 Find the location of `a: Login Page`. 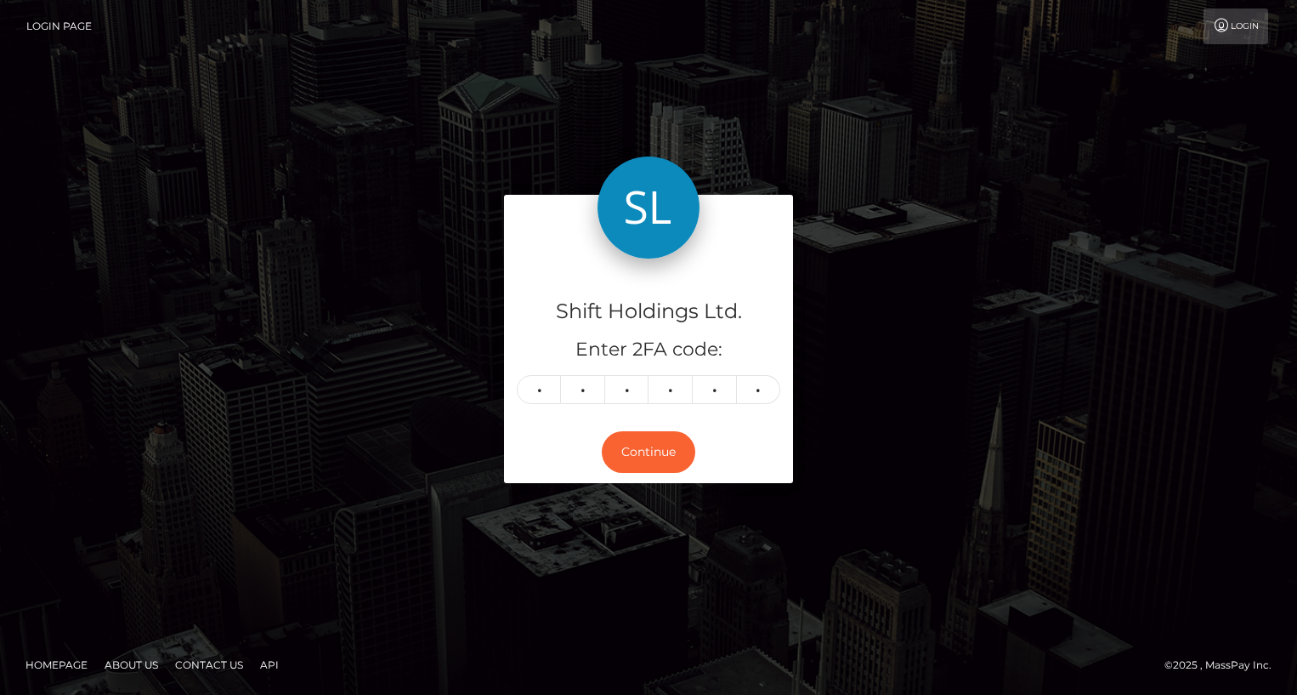

a: Login Page is located at coordinates (59, 26).